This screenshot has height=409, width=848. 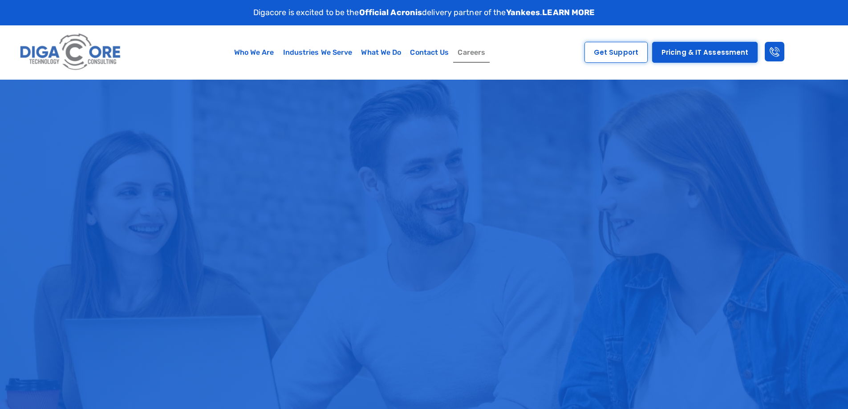 What do you see at coordinates (705, 52) in the screenshot?
I see `a: Pricing & IT Assessment` at bounding box center [705, 52].